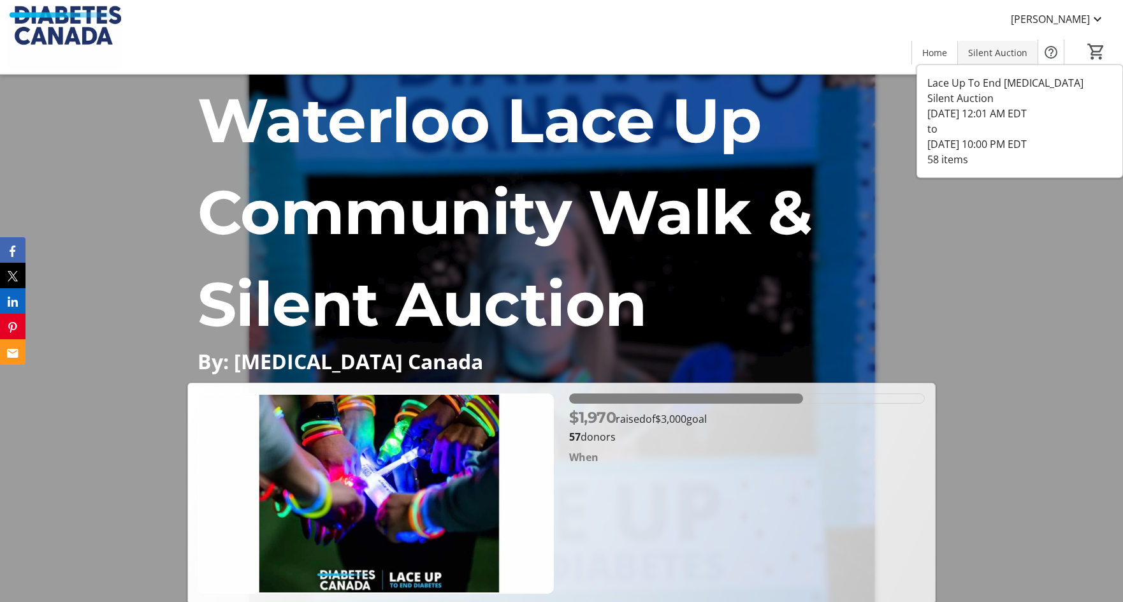  I want to click on button: Help, so click(1051, 52).